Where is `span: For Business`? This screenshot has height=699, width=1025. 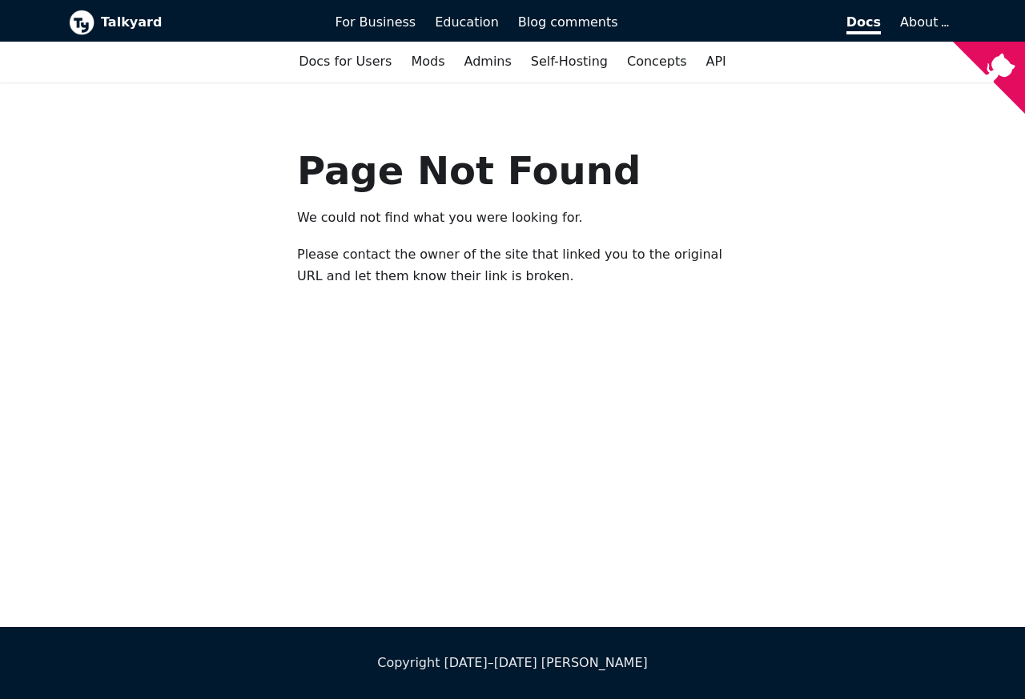 span: For Business is located at coordinates (376, 22).